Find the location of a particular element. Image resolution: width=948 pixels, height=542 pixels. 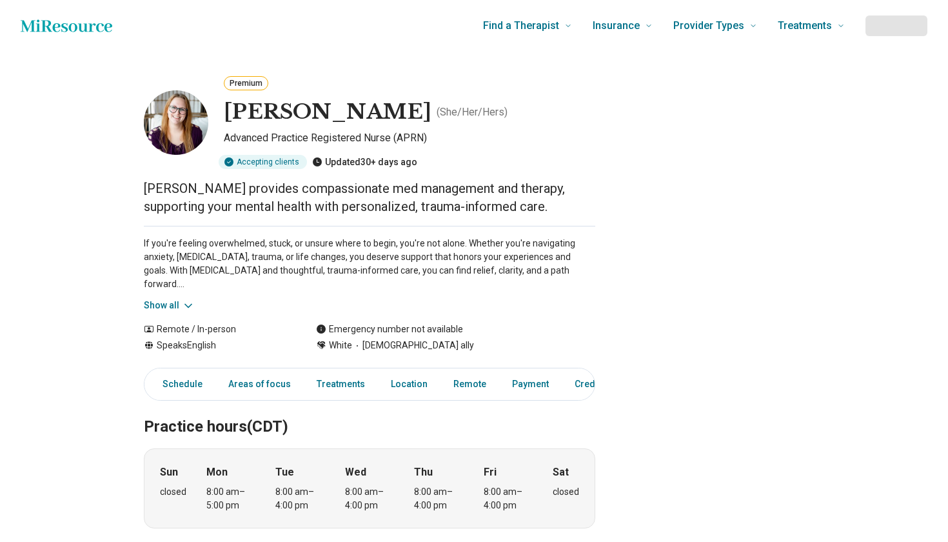

a: Payment is located at coordinates (530, 384).